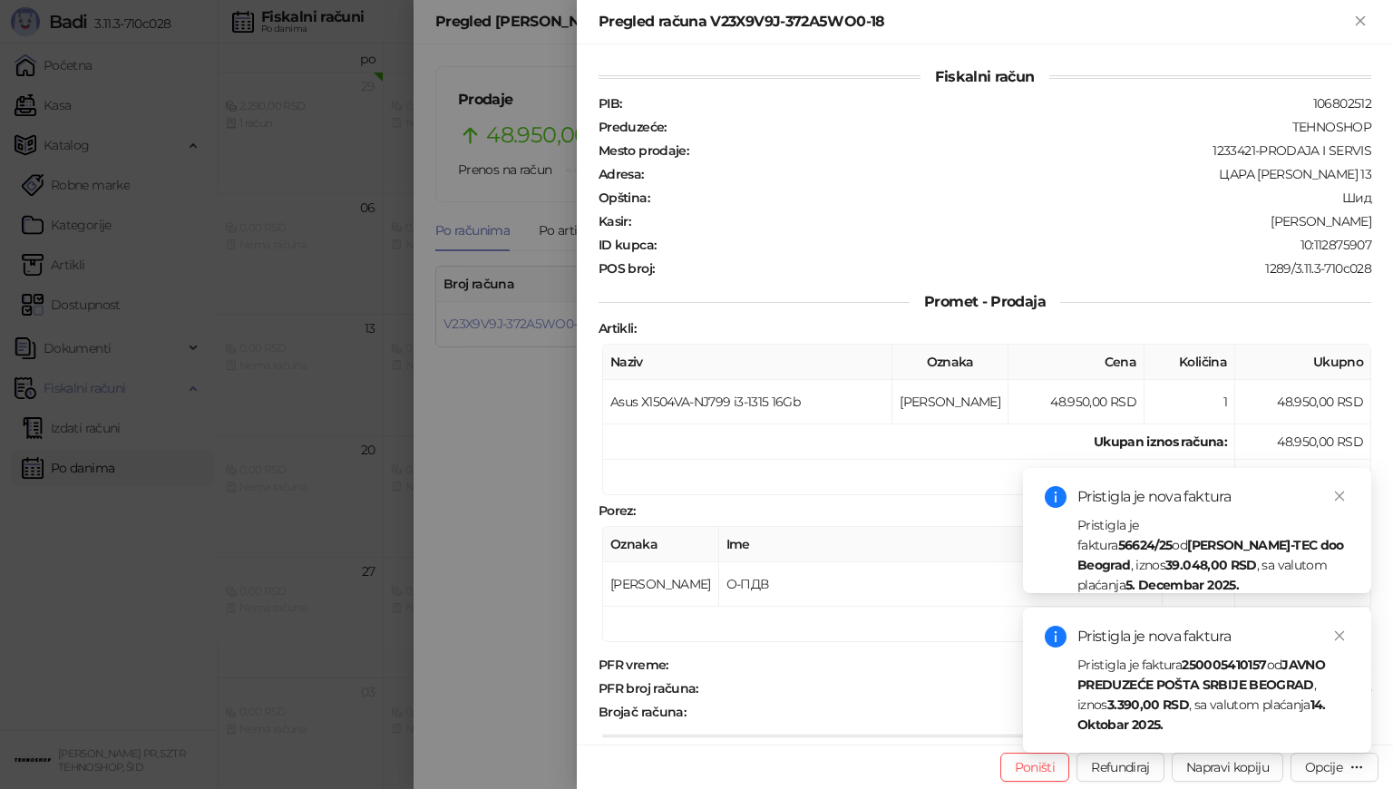 The width and height of the screenshot is (1393, 789). I want to click on div: 106802512, so click(998, 103).